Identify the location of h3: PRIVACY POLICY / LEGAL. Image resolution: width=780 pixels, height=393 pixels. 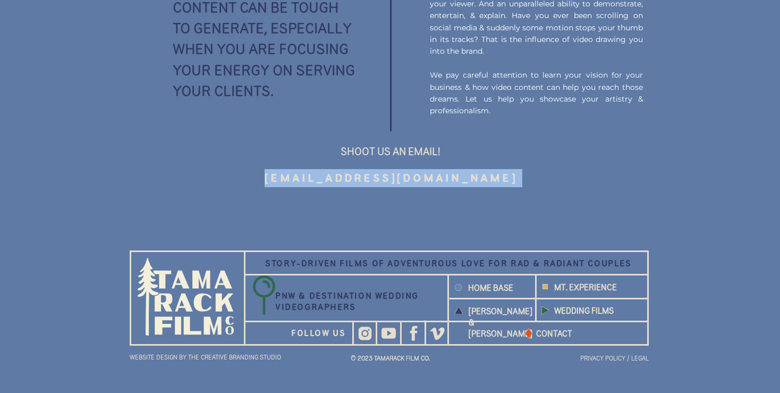
(574, 361).